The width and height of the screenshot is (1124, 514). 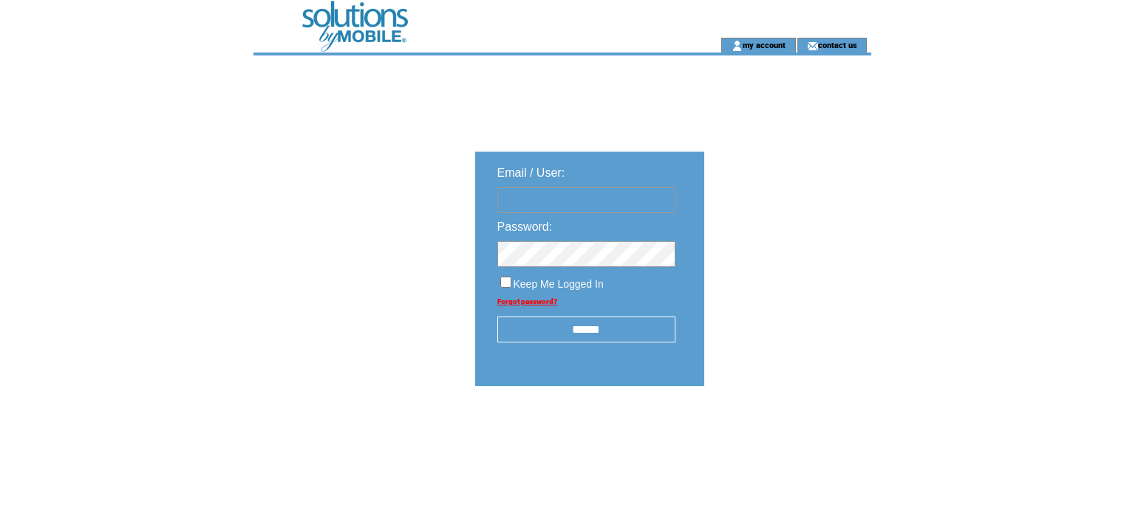 I want to click on a: contact us, so click(x=837, y=44).